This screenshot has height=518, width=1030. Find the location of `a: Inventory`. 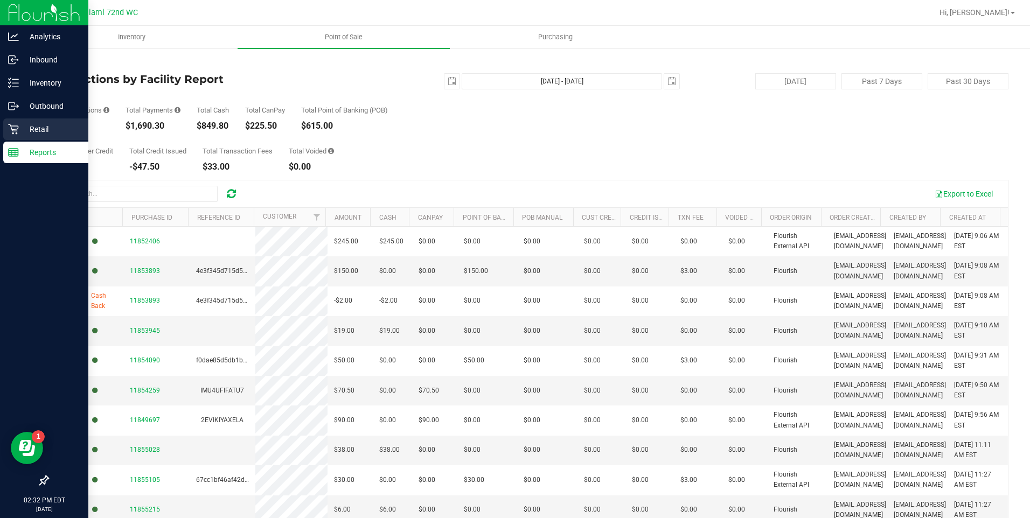

a: Inventory is located at coordinates (131, 37).